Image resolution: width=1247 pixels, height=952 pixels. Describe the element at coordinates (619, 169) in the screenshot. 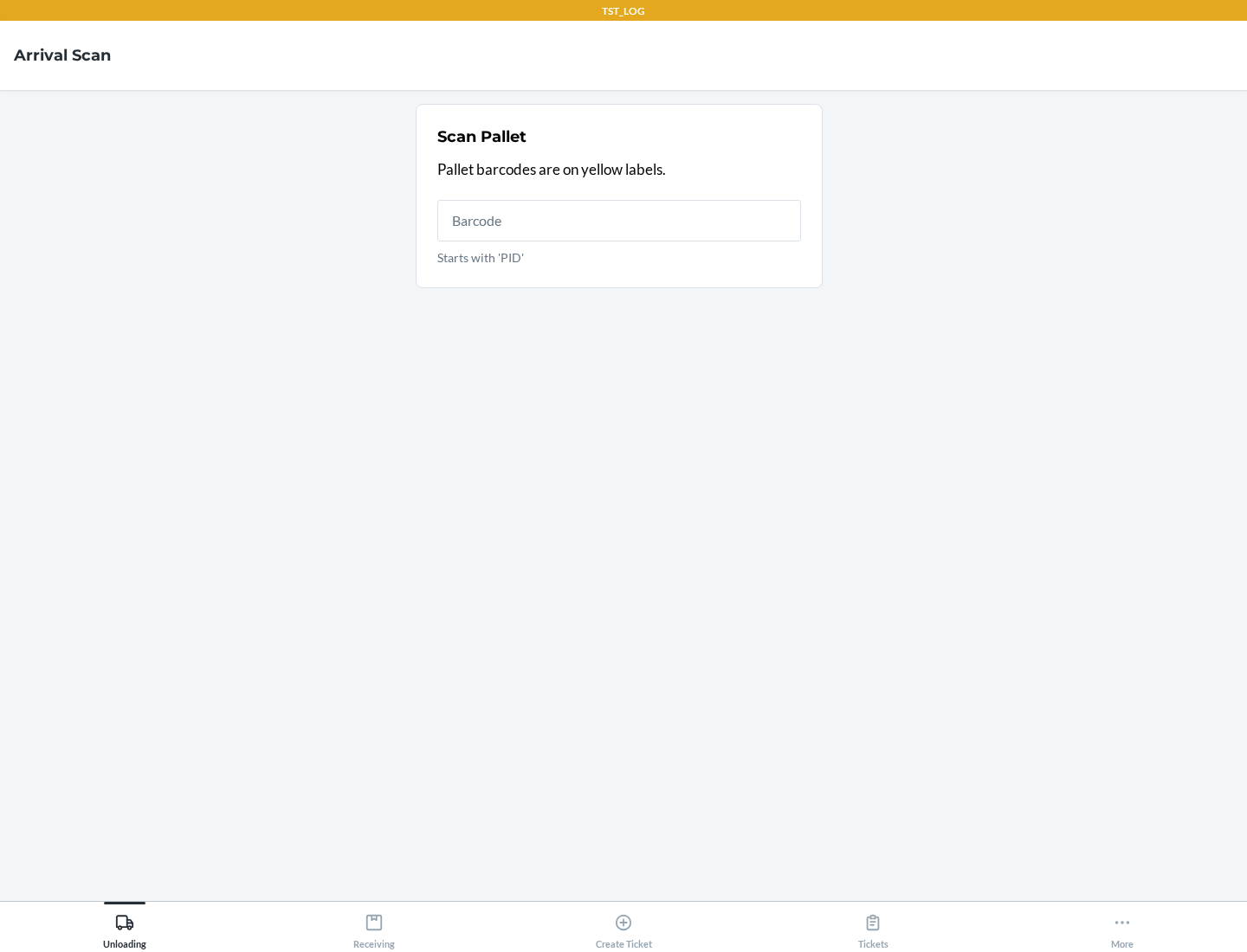

I see `p: Pallet barcodes are on yellow labels.` at that location.